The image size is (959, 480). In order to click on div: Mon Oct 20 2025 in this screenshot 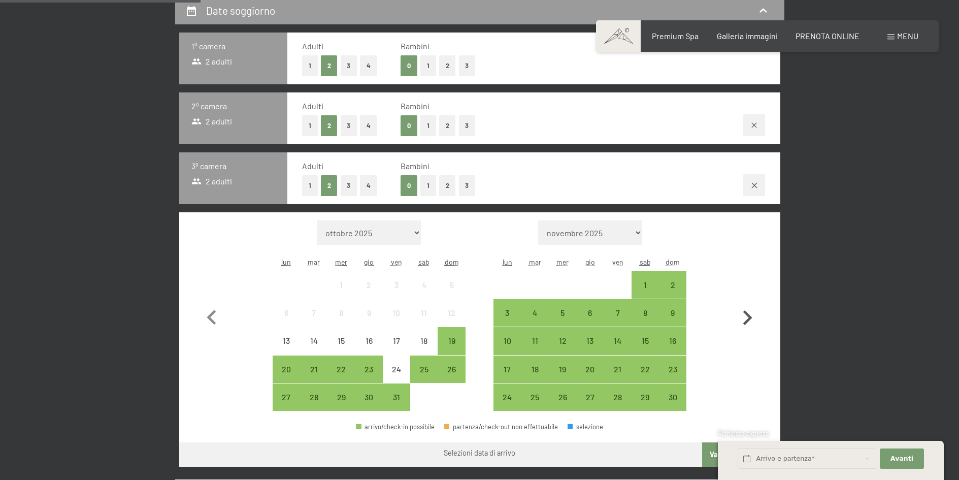, I will do `click(286, 369)`.